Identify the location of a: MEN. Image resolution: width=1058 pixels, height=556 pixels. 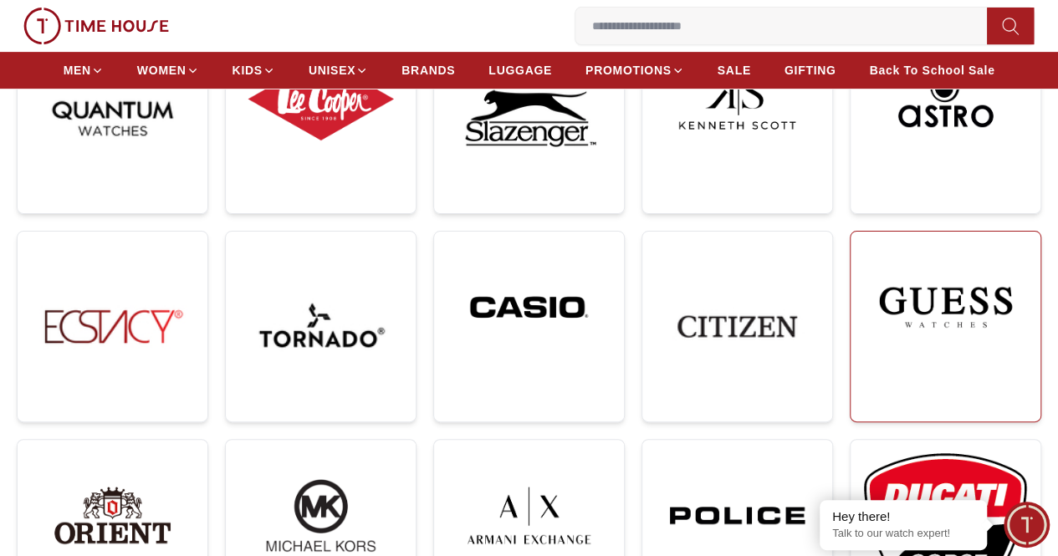
(84, 70).